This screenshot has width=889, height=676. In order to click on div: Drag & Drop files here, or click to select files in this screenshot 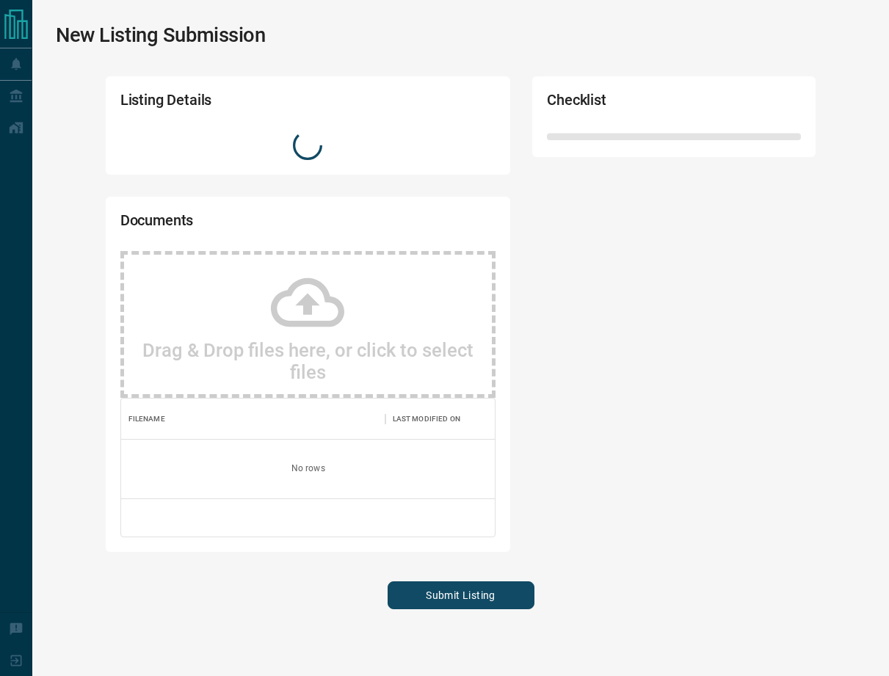, I will do `click(308, 325)`.